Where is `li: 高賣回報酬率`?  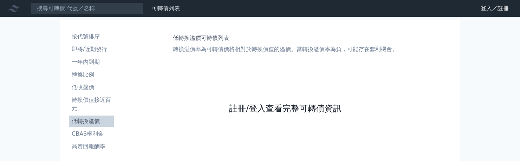
li: 高賣回報酬率 is located at coordinates (91, 146).